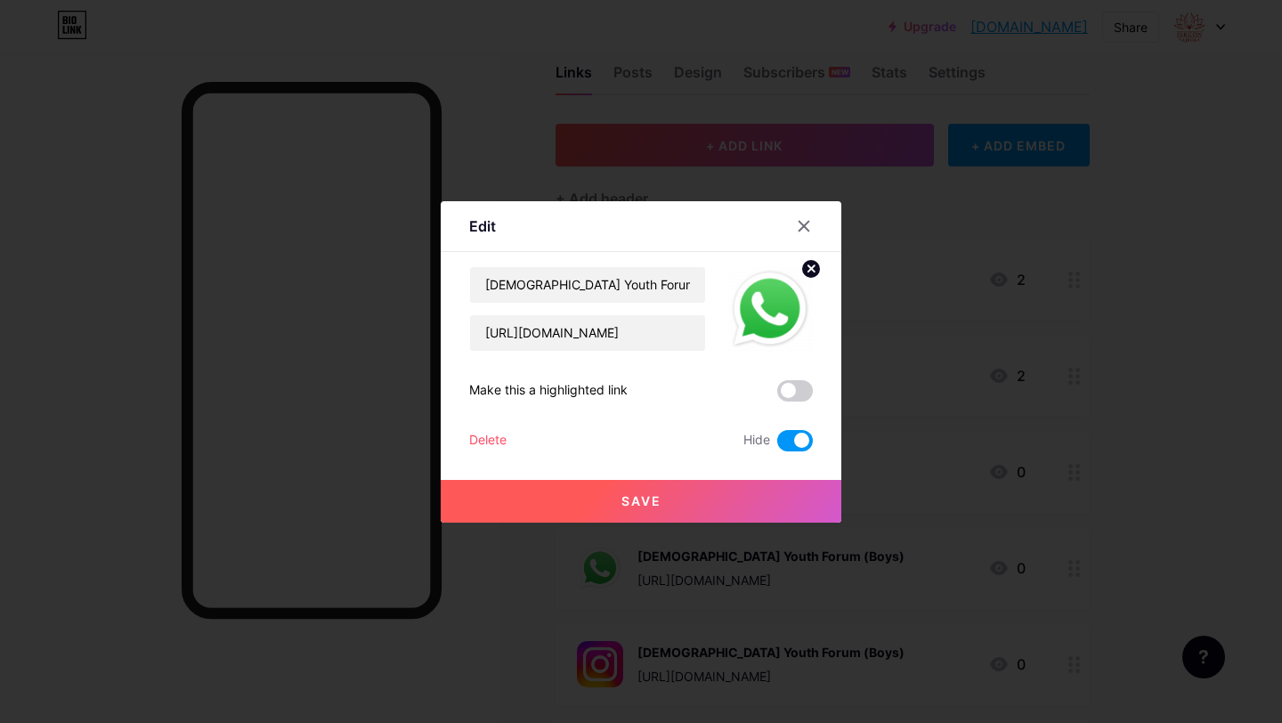 Image resolution: width=1282 pixels, height=723 pixels. What do you see at coordinates (587, 333) in the screenshot?
I see `input: URL` at bounding box center [587, 333].